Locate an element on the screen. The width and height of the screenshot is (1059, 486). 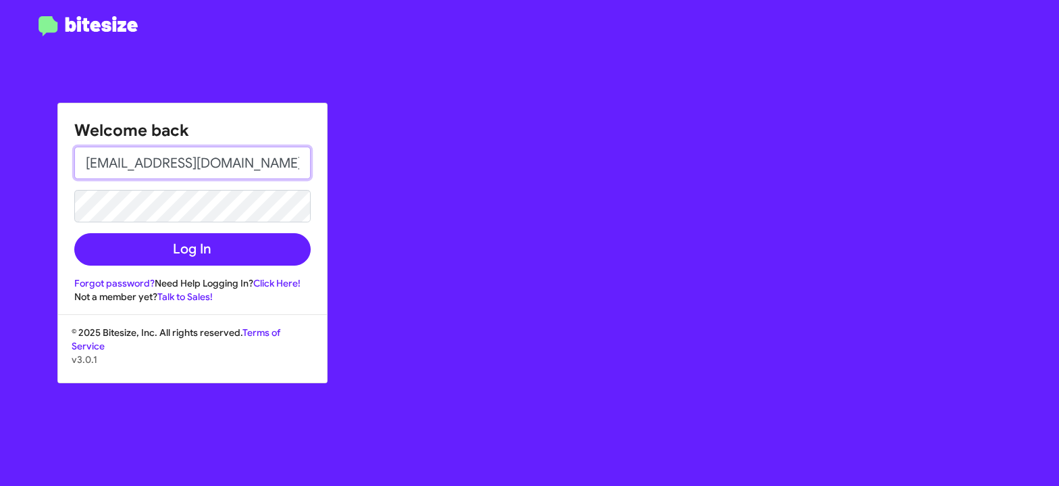
button: Log In is located at coordinates (193, 249).